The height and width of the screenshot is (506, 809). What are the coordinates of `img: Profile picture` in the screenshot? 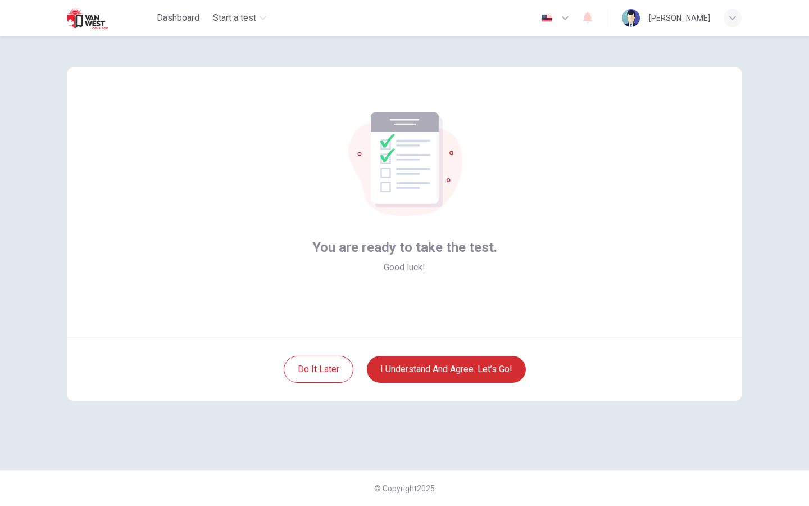 It's located at (631, 18).